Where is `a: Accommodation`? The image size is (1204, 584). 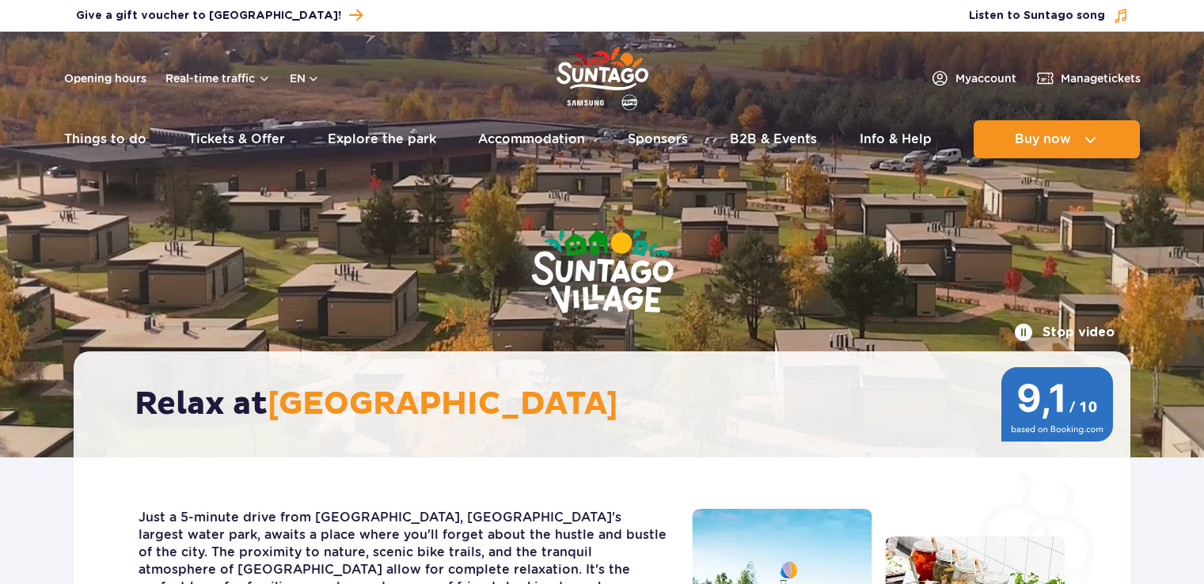
a: Accommodation is located at coordinates (531, 139).